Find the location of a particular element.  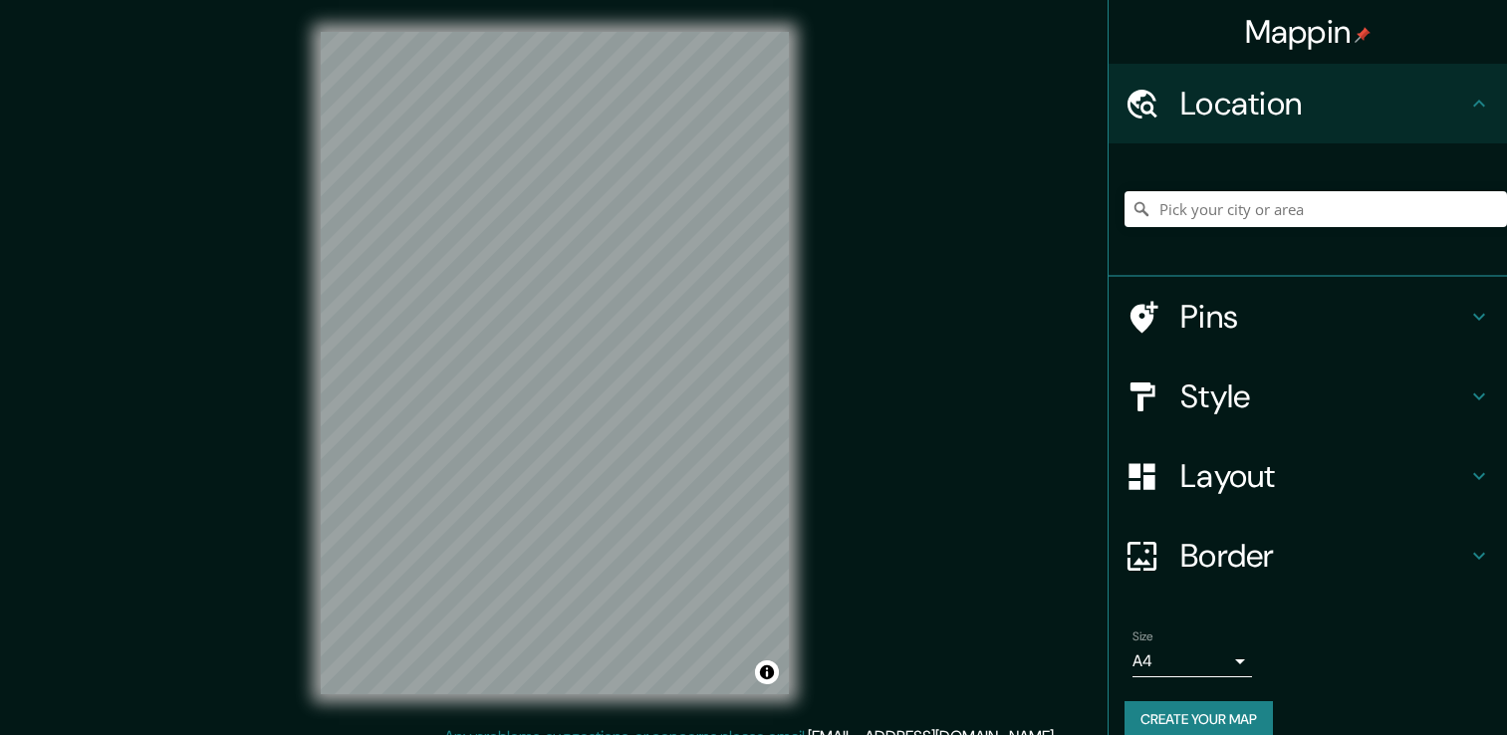

div: Pins is located at coordinates (1308, 317).